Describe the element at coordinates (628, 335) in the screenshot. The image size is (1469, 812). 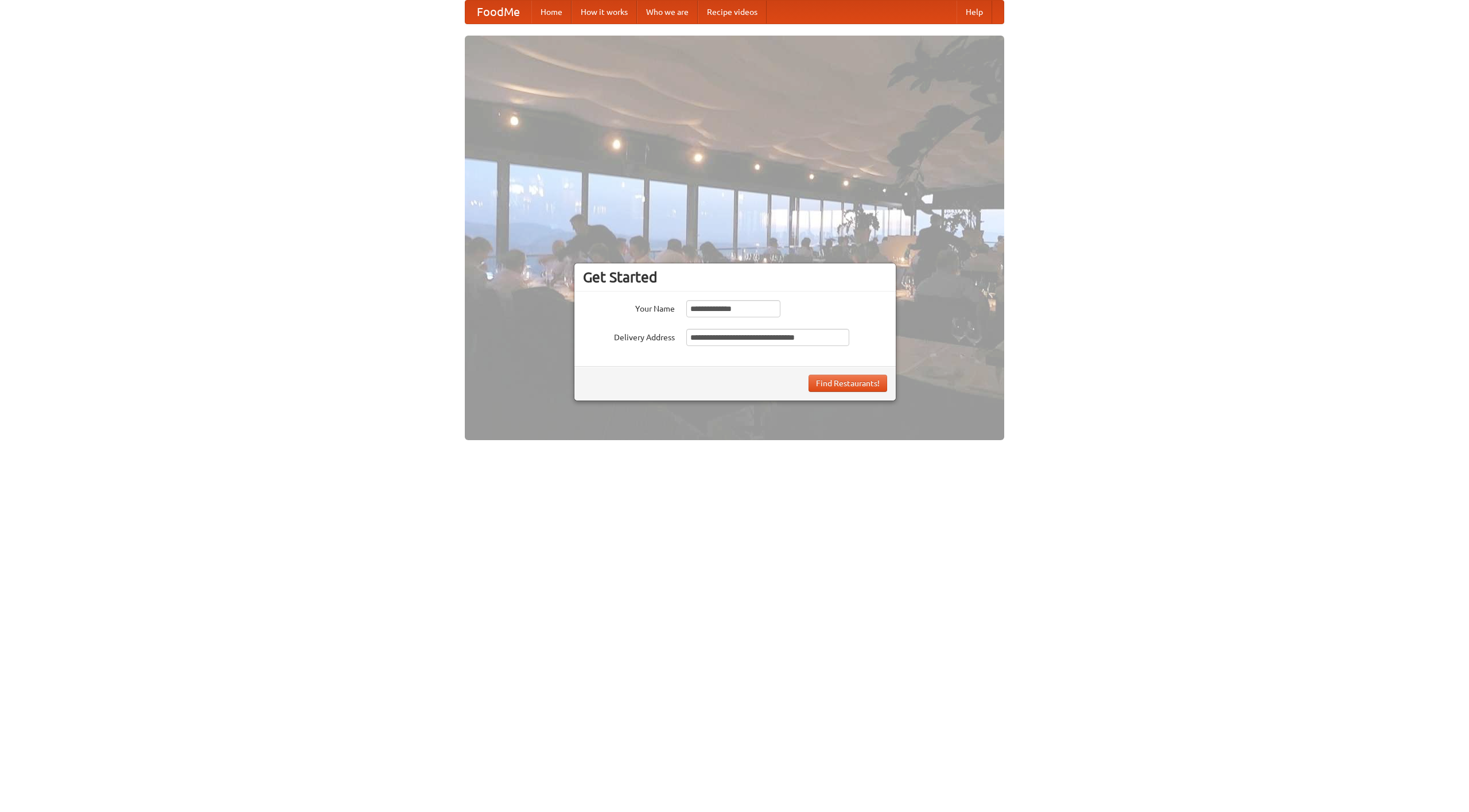
I see `label: Delivery Address` at that location.